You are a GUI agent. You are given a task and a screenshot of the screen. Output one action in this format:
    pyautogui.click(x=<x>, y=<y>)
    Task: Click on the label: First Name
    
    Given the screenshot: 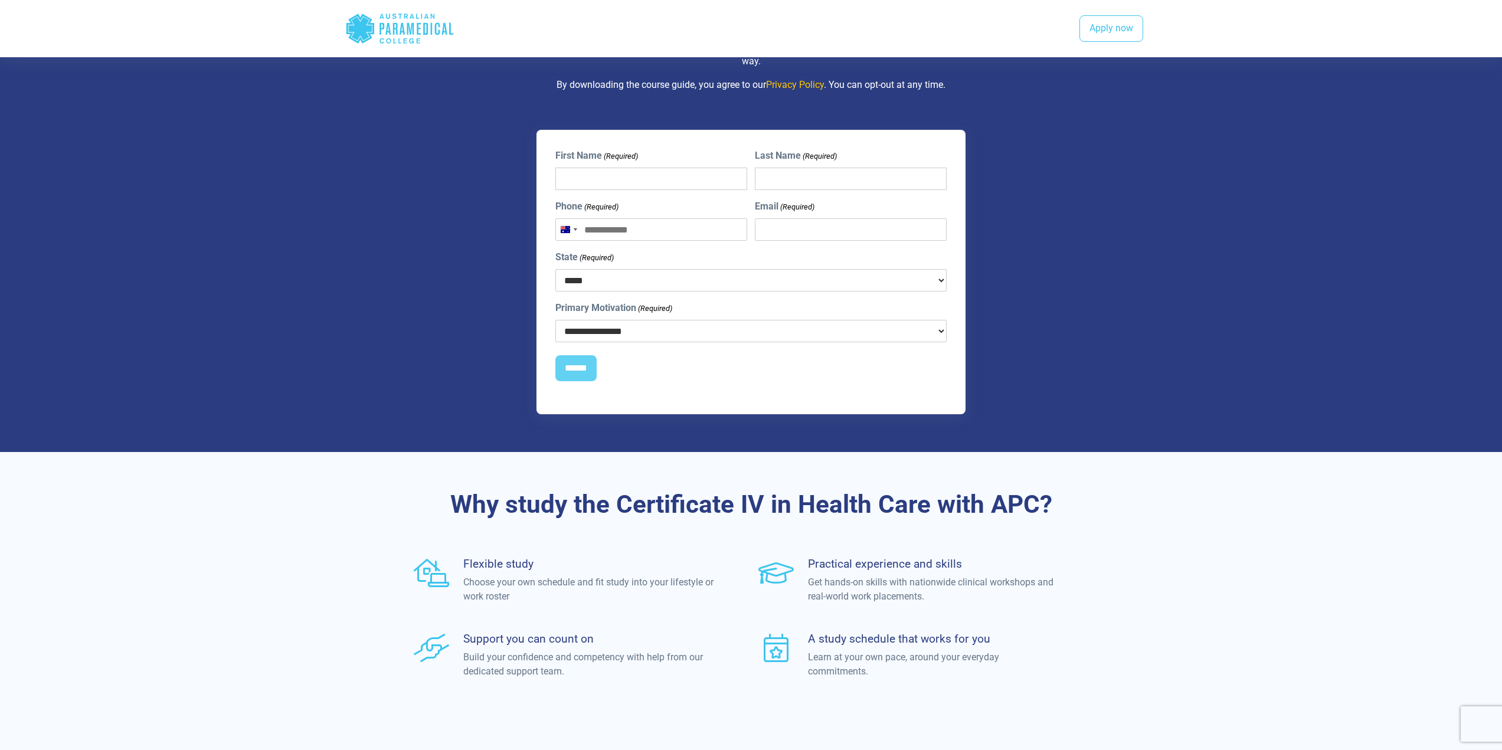 What is the action you would take?
    pyautogui.click(x=597, y=156)
    